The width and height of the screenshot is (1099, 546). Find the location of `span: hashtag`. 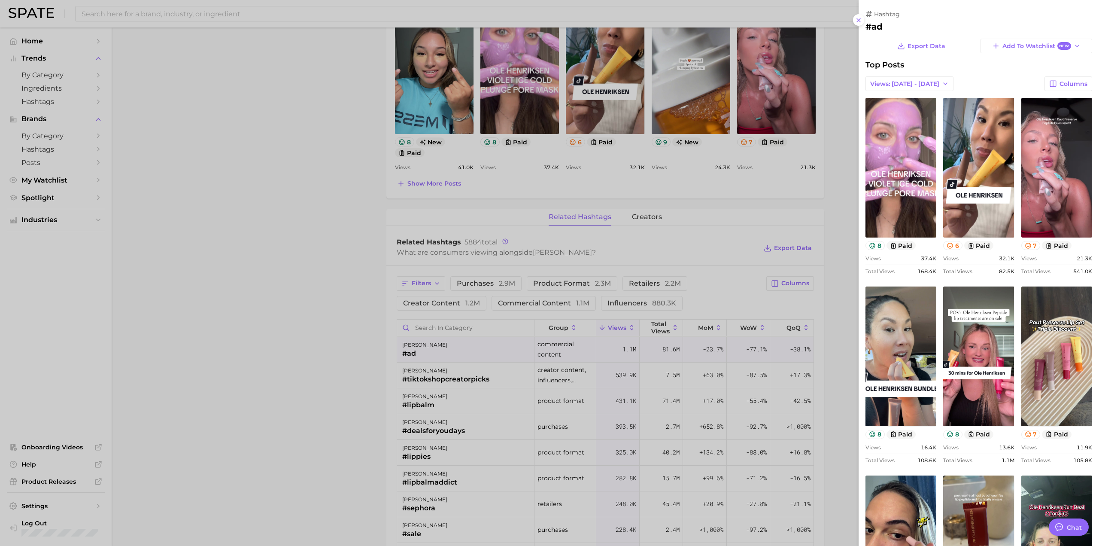

span: hashtag is located at coordinates (887, 14).